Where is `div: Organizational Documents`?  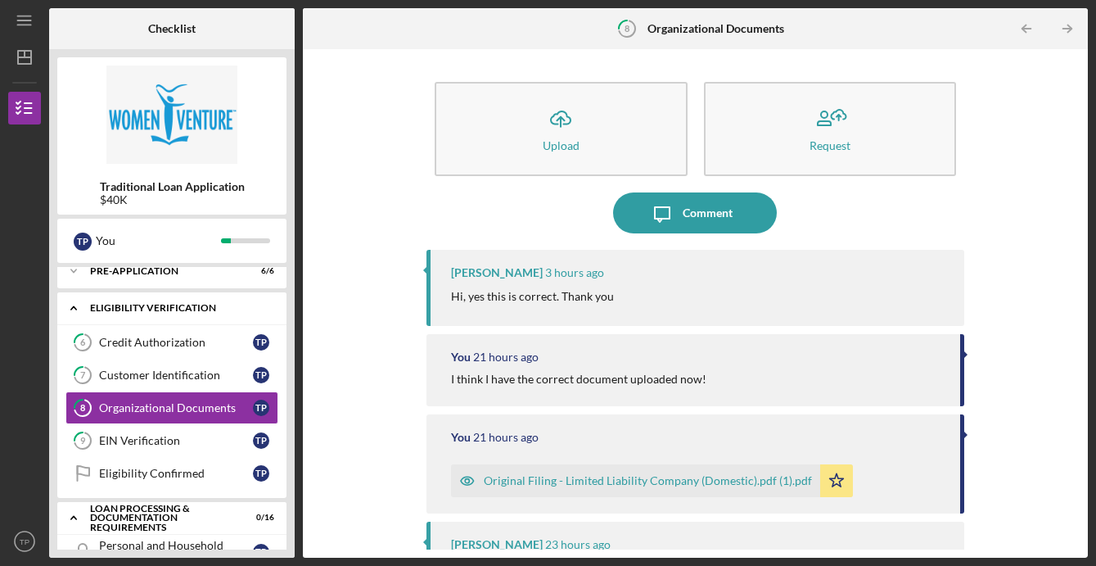
div: Organizational Documents is located at coordinates (176, 408).